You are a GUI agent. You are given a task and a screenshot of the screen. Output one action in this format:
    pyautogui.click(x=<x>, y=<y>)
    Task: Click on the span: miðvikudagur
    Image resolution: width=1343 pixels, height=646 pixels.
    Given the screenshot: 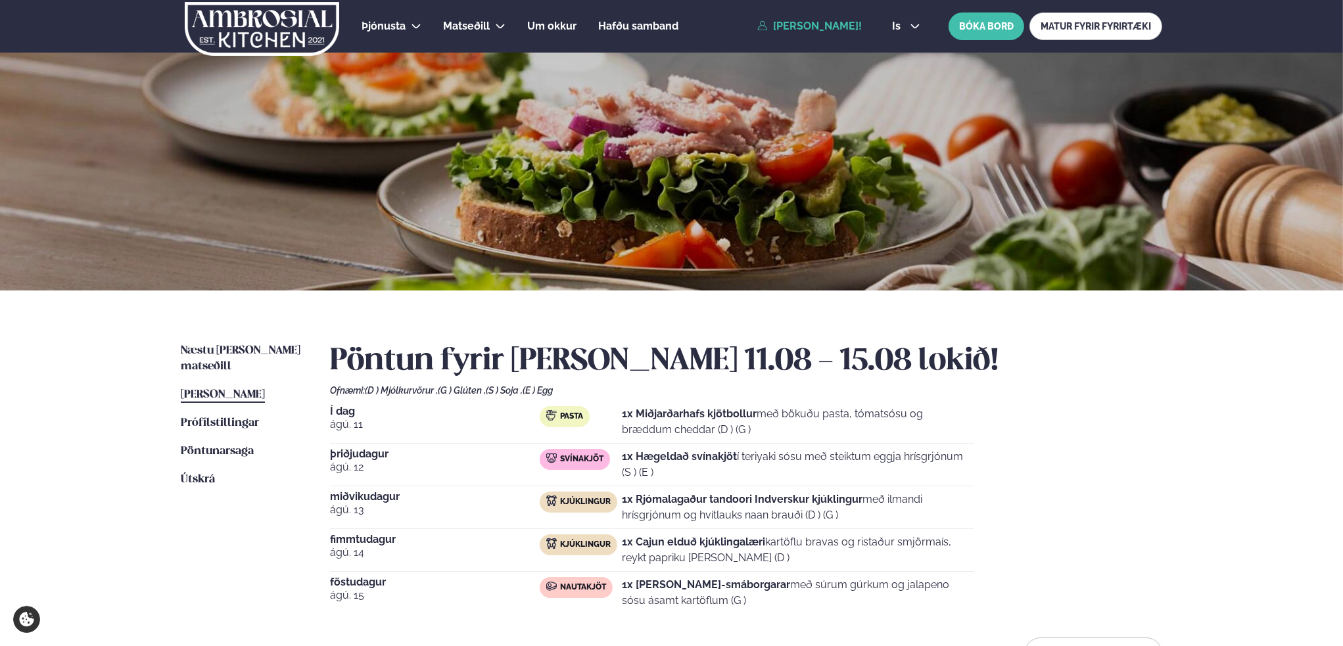 What is the action you would take?
    pyautogui.click(x=435, y=497)
    